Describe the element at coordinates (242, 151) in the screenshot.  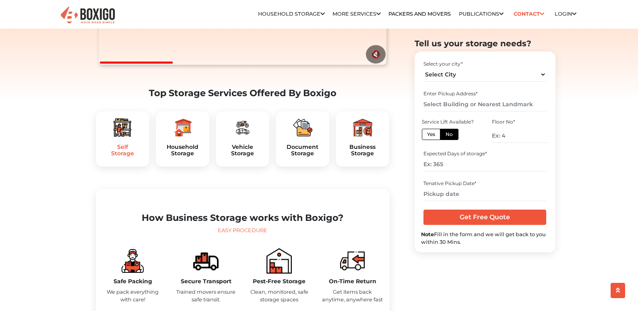
I see `h5: Vehicle Storage` at that location.